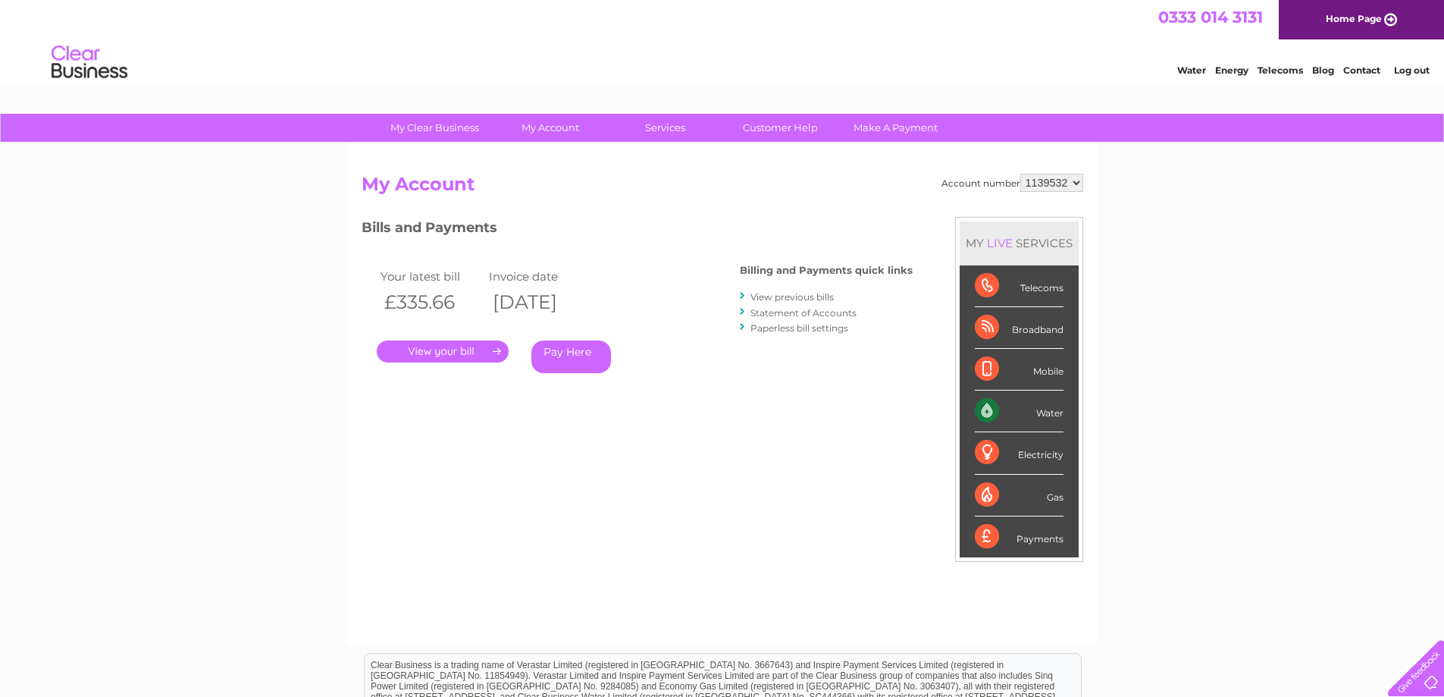  Describe the element at coordinates (434, 127) in the screenshot. I see `a: My Clear Business` at that location.